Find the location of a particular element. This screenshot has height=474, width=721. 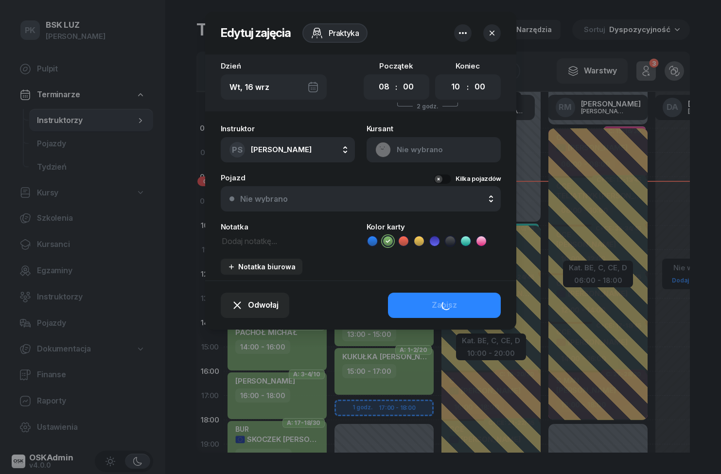

button: Kilka pojazdów is located at coordinates (467, 179).